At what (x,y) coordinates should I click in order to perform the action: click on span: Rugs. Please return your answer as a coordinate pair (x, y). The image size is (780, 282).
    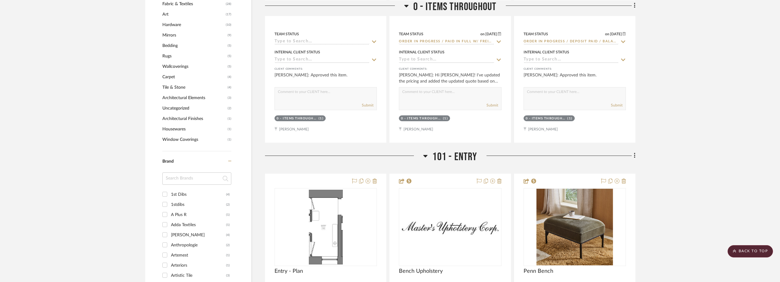
    Looking at the image, I should click on (194, 56).